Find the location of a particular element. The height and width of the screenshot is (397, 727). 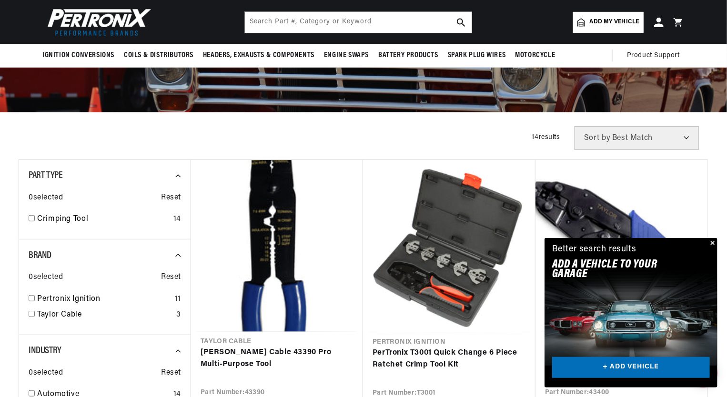

a: Add my vehicle is located at coordinates (608, 22).